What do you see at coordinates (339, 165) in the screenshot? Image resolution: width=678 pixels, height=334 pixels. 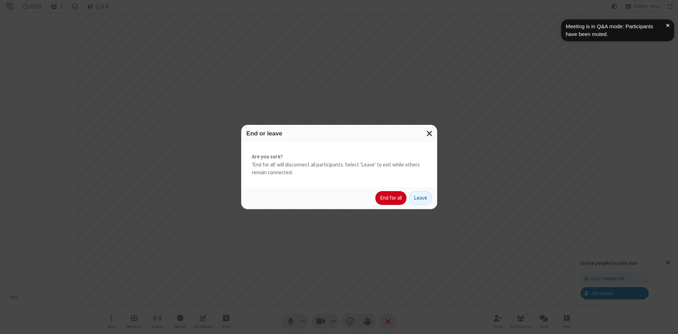 I see `div: 'End for all' will disconnect all participants. Select 'Leave' to exit while others remain connec...` at bounding box center [339, 165].